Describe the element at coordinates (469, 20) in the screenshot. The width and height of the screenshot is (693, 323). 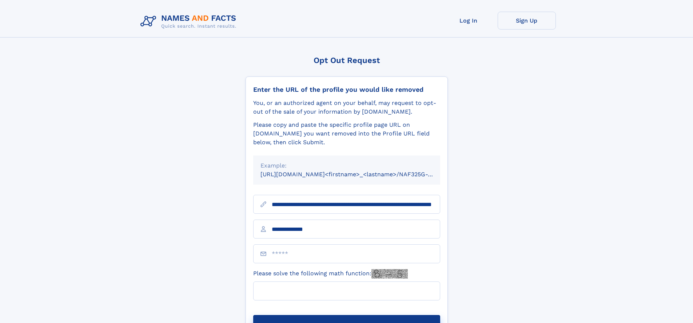
I see `a: Log In` at that location.